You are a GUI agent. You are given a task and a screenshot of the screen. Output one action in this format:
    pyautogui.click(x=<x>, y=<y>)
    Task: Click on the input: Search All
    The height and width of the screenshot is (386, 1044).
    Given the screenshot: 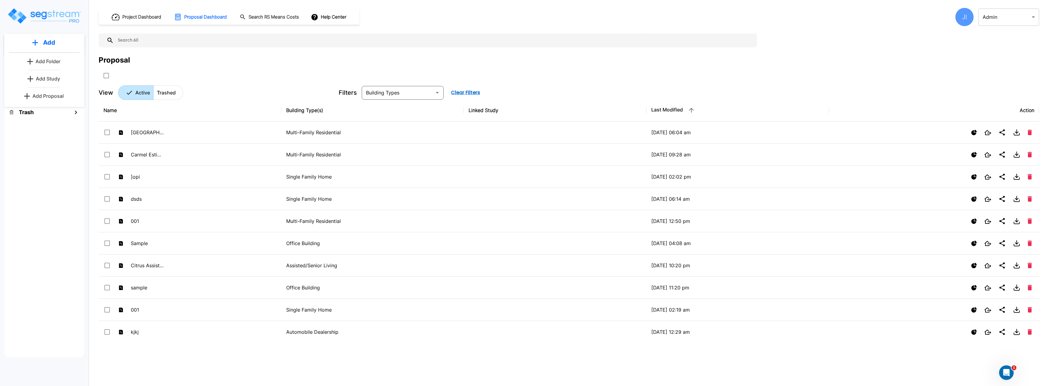 What is the action you would take?
    pyautogui.click(x=434, y=40)
    